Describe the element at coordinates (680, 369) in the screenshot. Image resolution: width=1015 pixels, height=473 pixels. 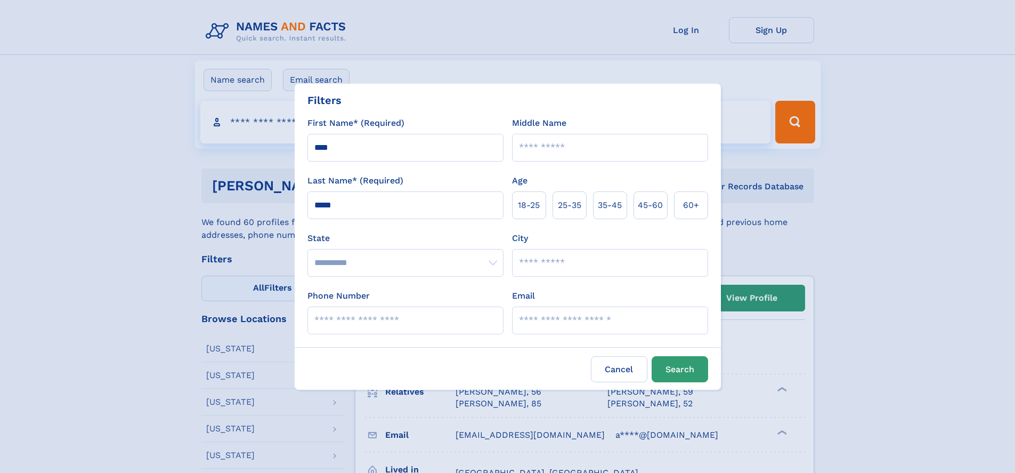
I see `button: Search` at that location.